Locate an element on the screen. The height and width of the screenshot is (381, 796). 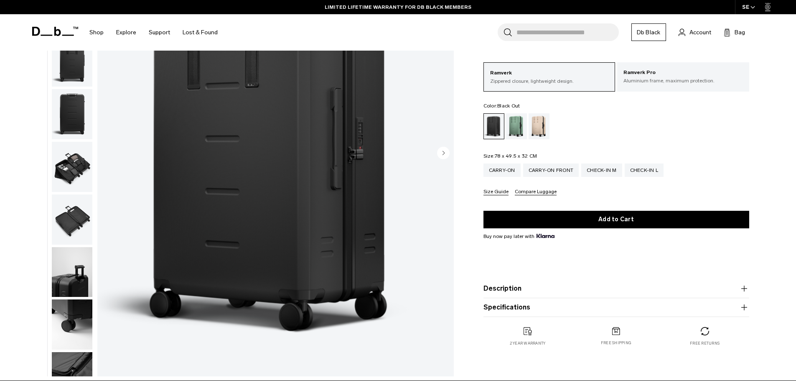
a: Explore is located at coordinates (126, 32).